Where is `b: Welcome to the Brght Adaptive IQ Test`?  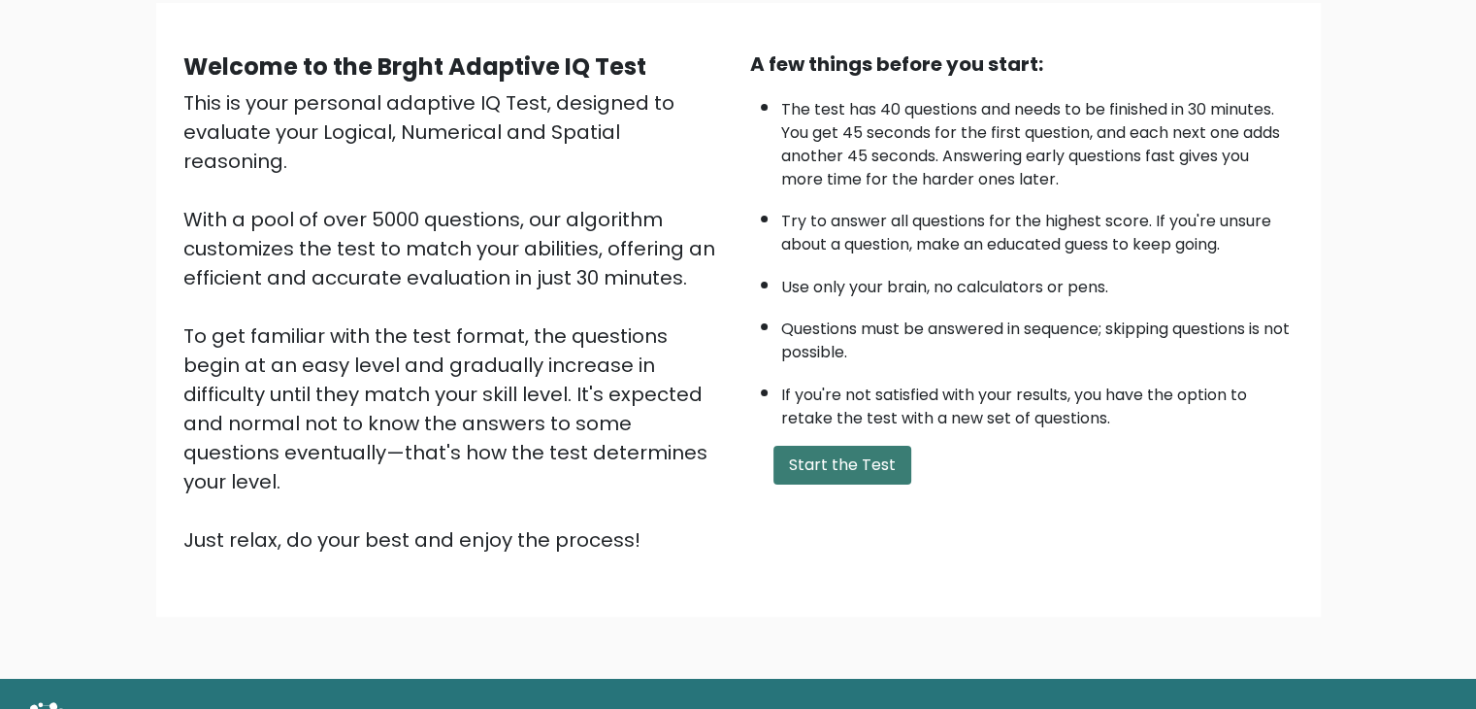
b: Welcome to the Brght Adaptive IQ Test is located at coordinates (414, 66).